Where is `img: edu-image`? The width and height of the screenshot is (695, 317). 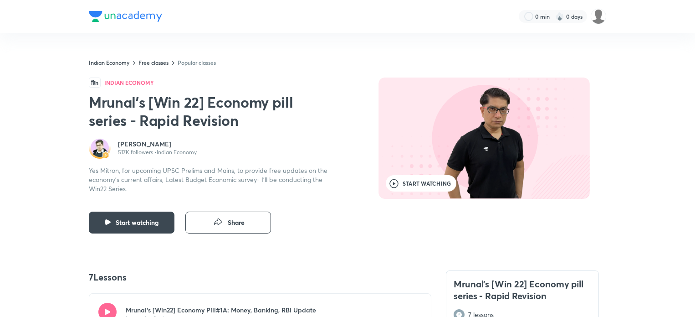
img: edu-image is located at coordinates (484, 143).